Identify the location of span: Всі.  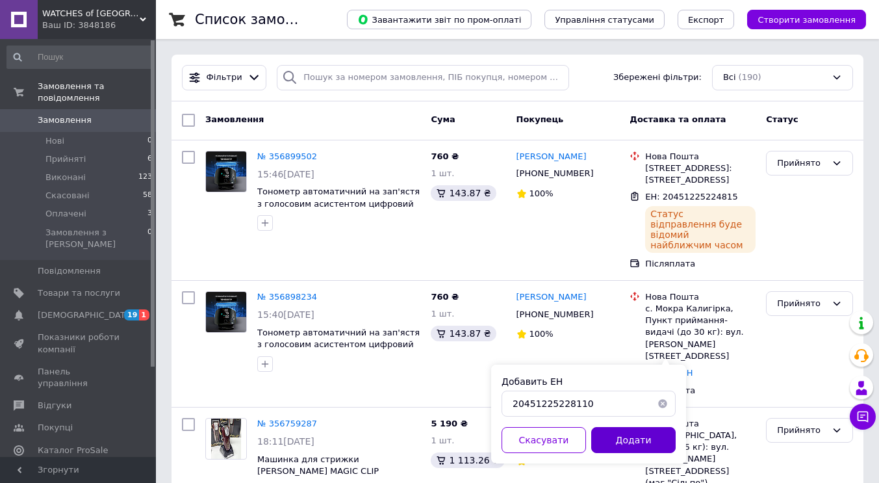
(730, 77).